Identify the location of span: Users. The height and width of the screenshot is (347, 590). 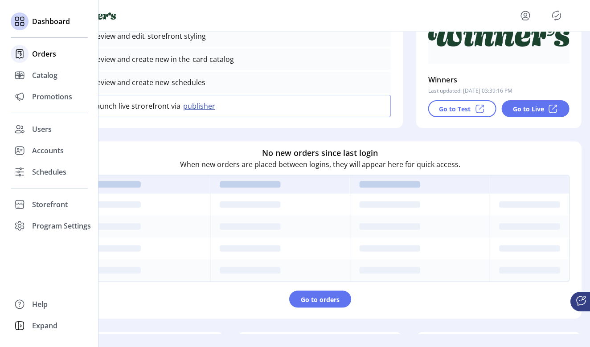
(42, 129).